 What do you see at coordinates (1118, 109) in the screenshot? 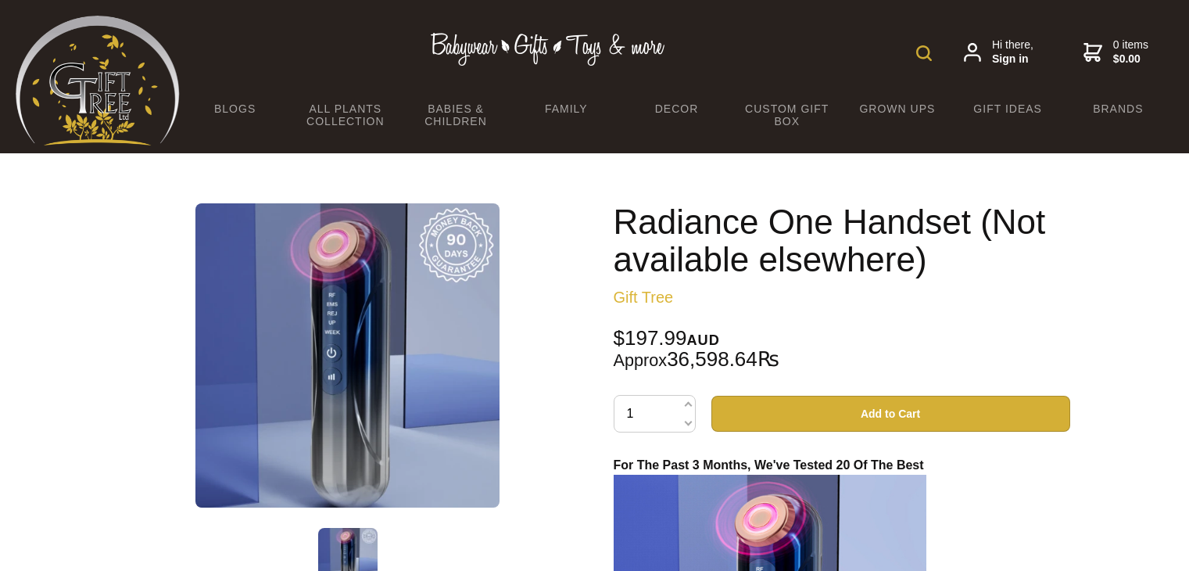
I see `a: Brands` at bounding box center [1118, 109].